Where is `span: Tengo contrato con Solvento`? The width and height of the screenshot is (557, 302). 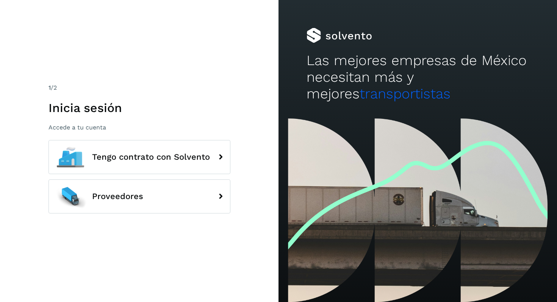
span: Tengo contrato con Solvento is located at coordinates (151, 157).